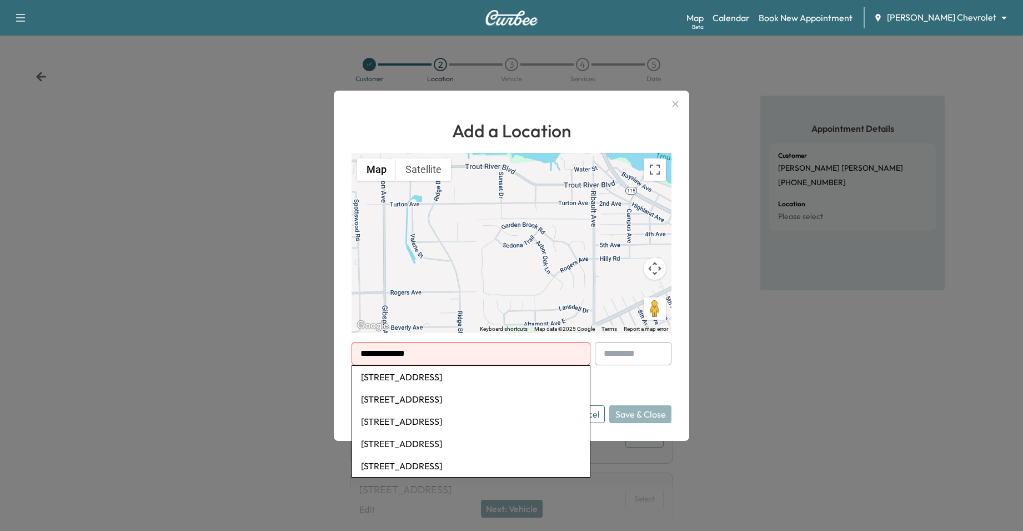  I want to click on button: Drag Pegman onto the map to open Street View, so click(655, 308).